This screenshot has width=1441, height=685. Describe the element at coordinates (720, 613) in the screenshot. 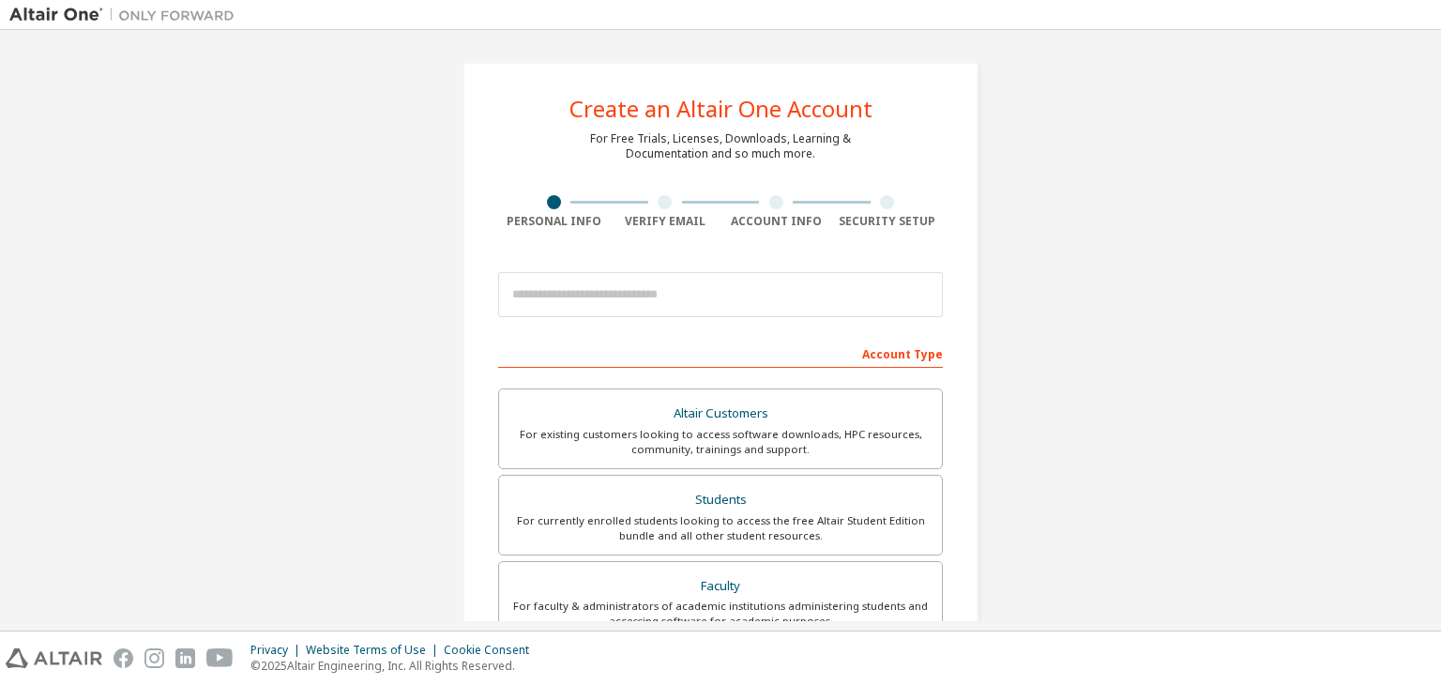

I see `div: For faculty & administrators of academic institutions administering students and accessing softwa...` at that location.